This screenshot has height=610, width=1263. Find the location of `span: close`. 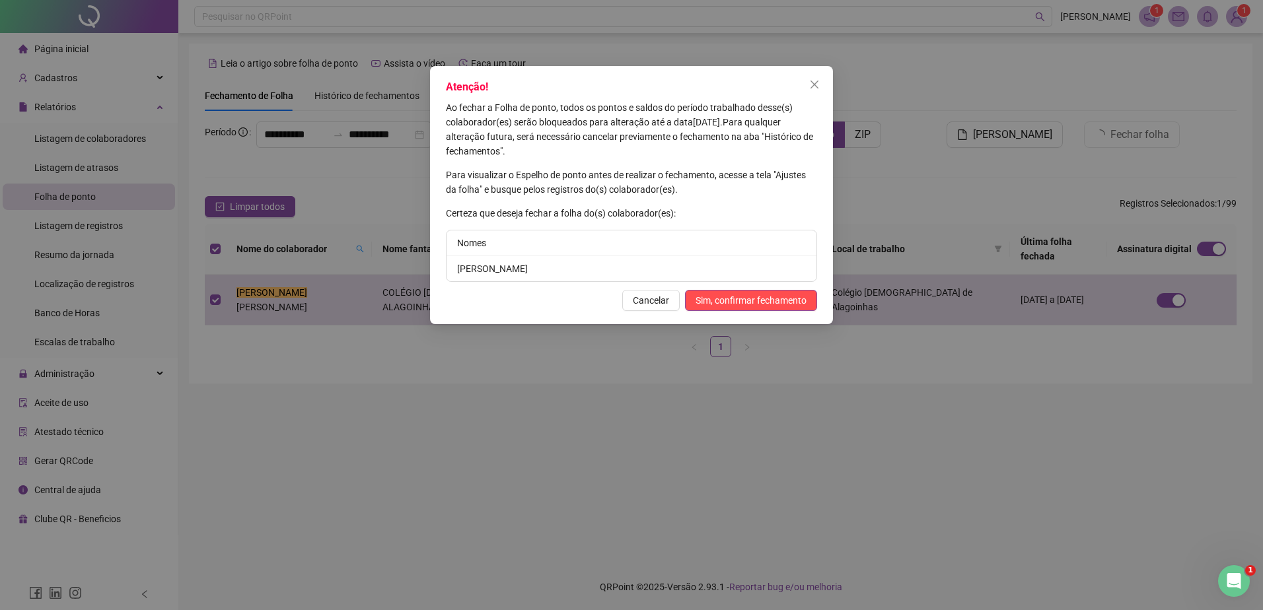

span: close is located at coordinates (814, 85).